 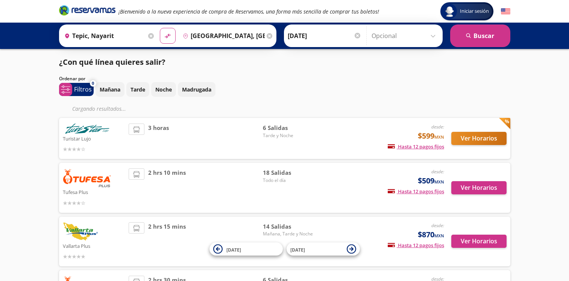 What do you see at coordinates (289, 226) in the screenshot?
I see `span: 14 Salidas` at bounding box center [289, 226].